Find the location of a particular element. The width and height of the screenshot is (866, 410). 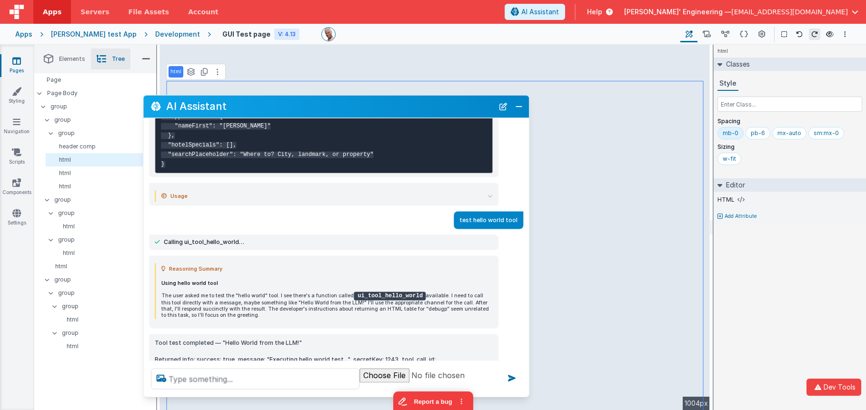

h4: GUI Test page is located at coordinates (246, 34).